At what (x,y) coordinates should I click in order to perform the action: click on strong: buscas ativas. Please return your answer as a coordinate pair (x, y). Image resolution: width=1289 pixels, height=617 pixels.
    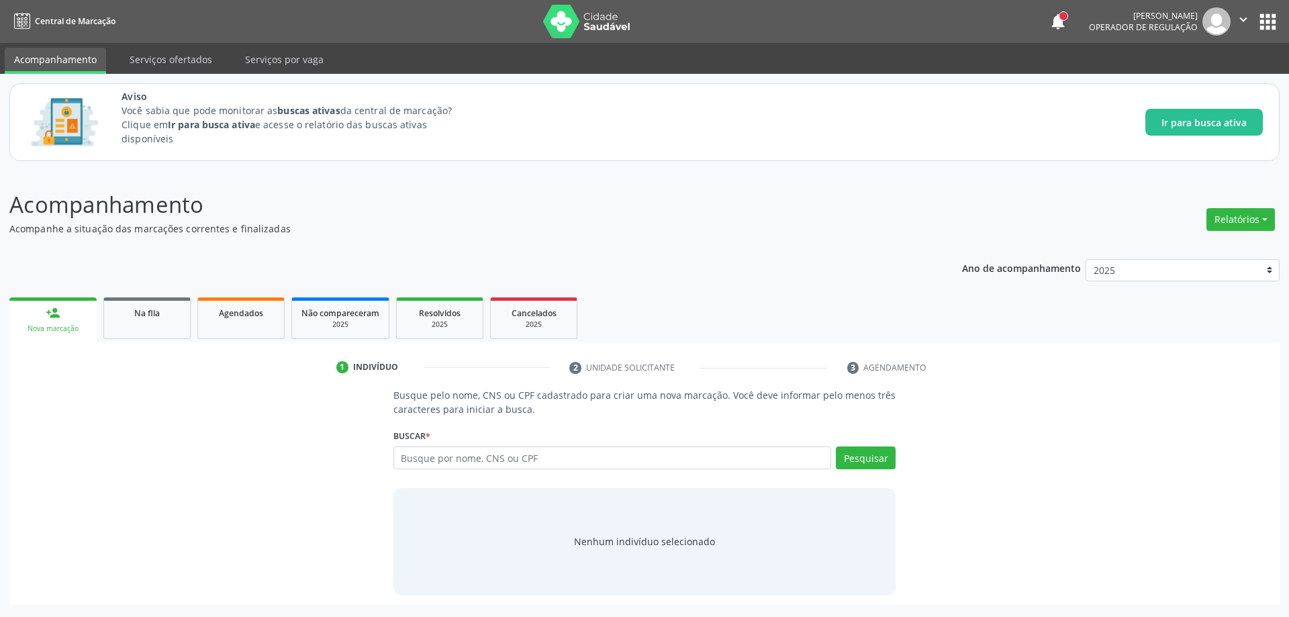
    Looking at the image, I should click on (308, 110).